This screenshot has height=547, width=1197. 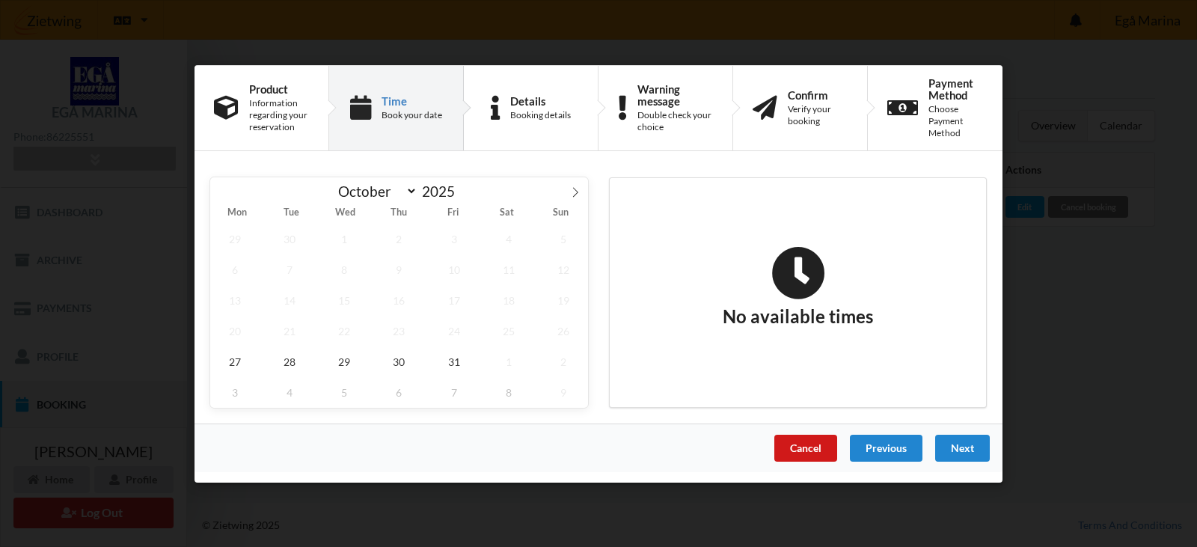 What do you see at coordinates (564, 269) in the screenshot?
I see `span: October 12, 2025` at bounding box center [564, 269].